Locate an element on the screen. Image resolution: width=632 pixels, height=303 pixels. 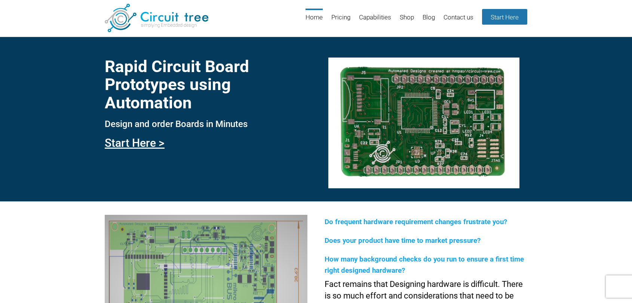
a: Start Here > is located at coordinates (135, 143).